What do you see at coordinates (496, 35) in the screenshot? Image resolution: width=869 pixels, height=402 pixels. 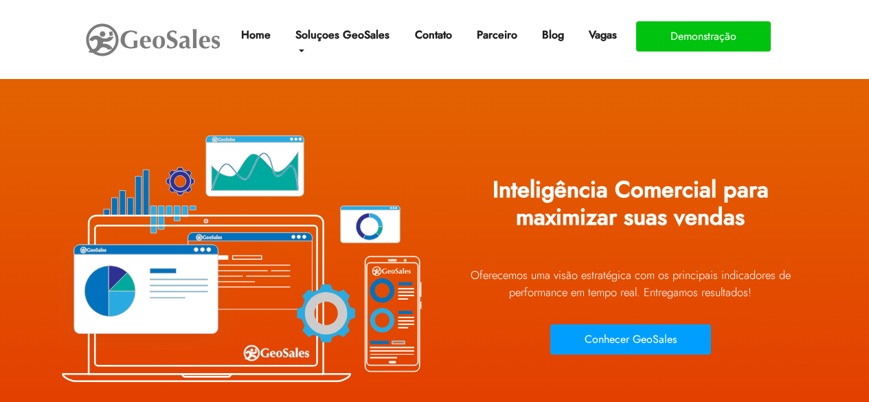 I see `a: Parceiro` at bounding box center [496, 35].